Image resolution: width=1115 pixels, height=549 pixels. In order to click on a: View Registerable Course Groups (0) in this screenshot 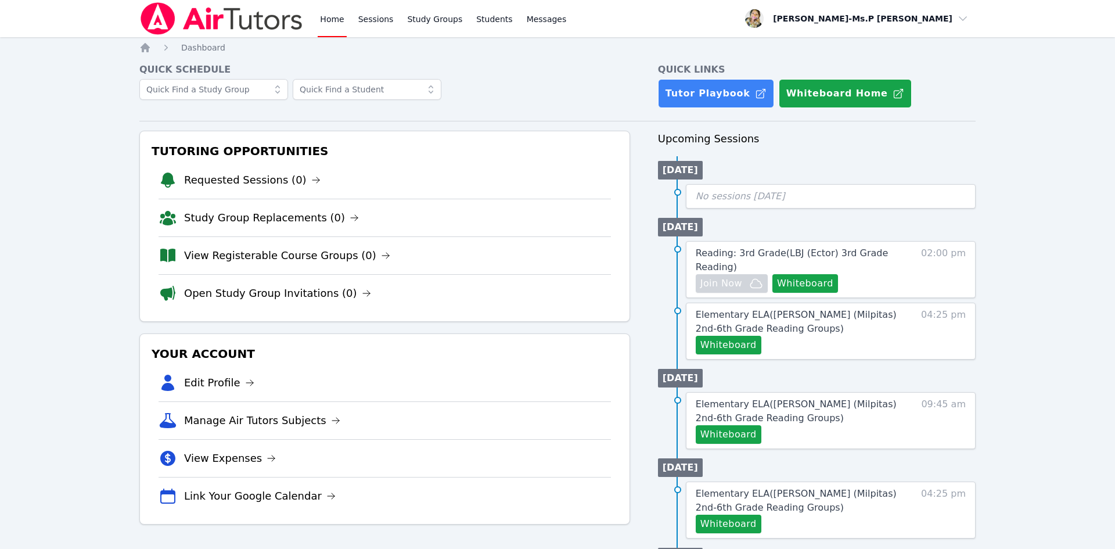, I will do `click(287, 256)`.